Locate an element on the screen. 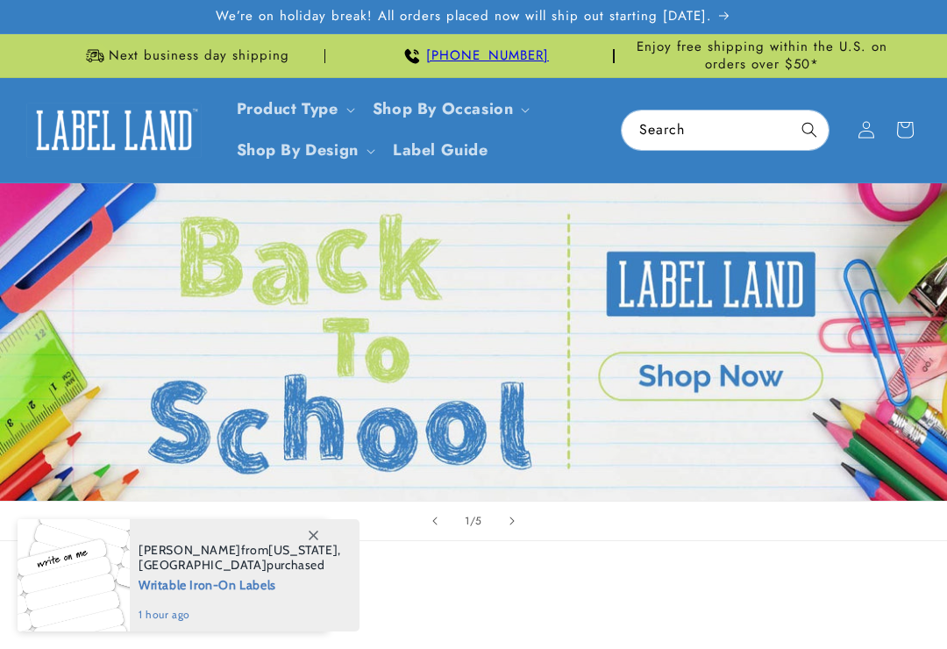 Image resolution: width=947 pixels, height=649 pixels. span: 1 is located at coordinates (468, 521).